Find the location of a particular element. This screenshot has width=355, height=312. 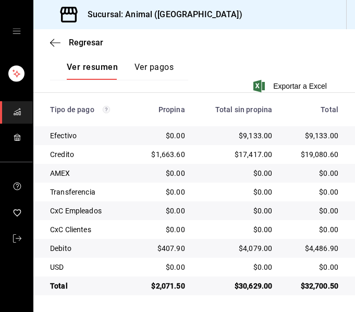

div: $17,417.00 is located at coordinates (238, 155).